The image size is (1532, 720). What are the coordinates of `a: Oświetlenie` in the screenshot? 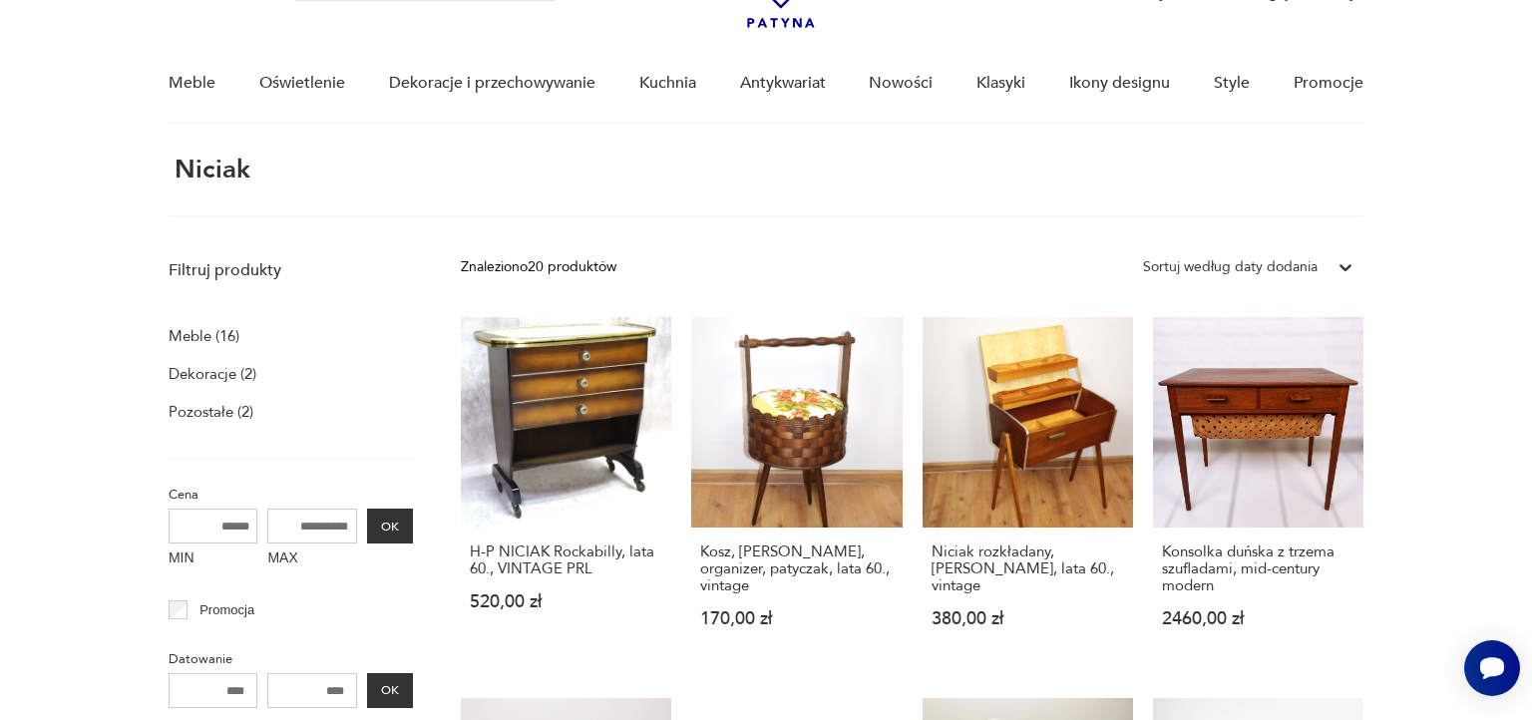 It's located at (302, 83).